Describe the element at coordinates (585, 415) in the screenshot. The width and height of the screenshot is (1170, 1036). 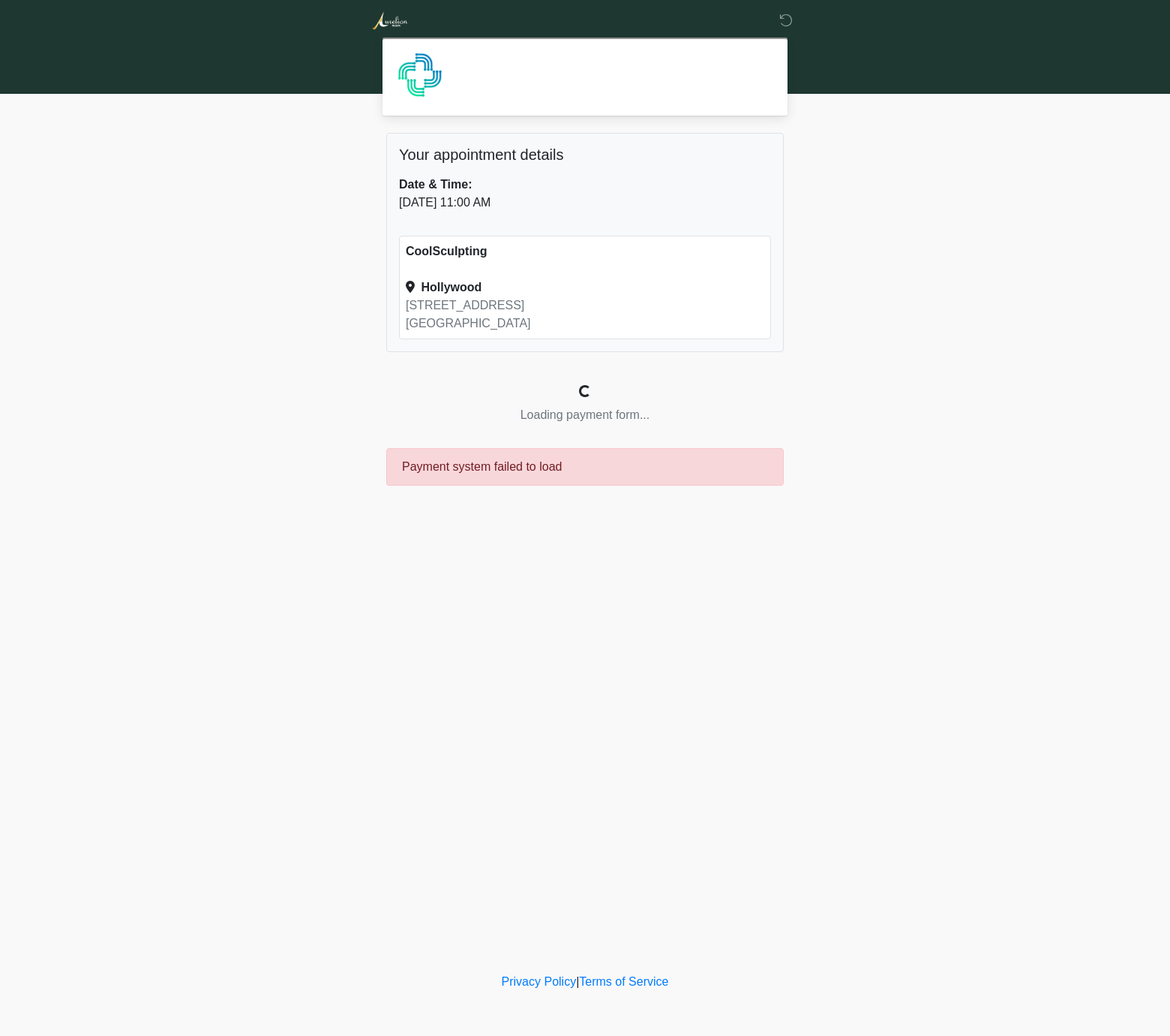
I see `div: Loading payment form...` at that location.